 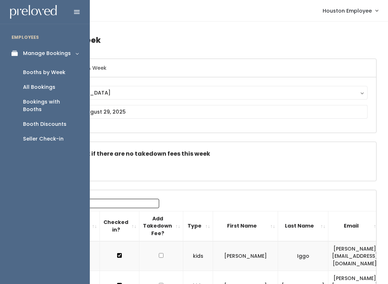 I want to click on a: Houston Employee, so click(x=351, y=10).